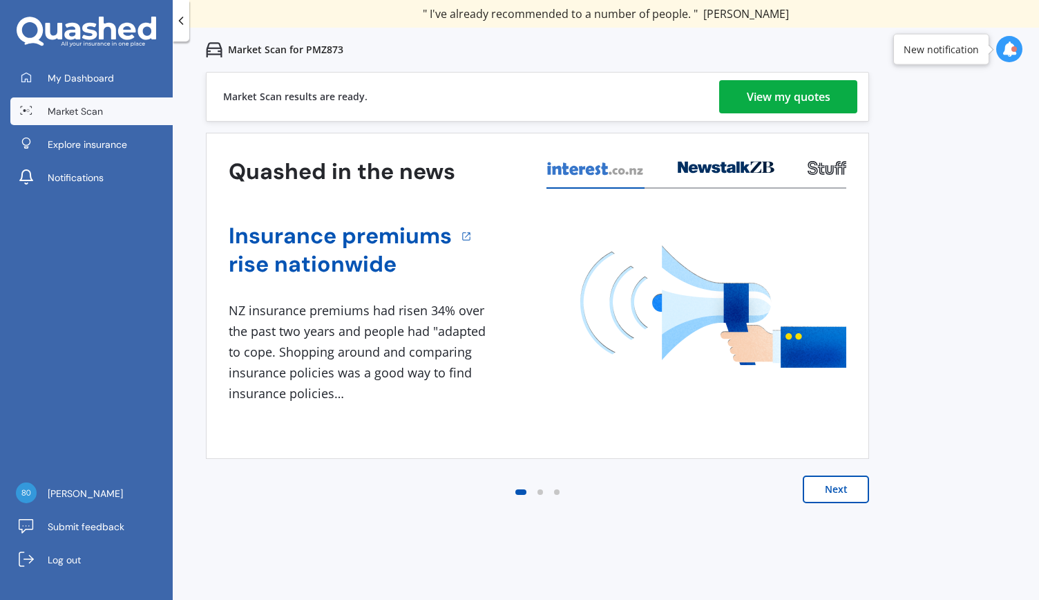 The width and height of the screenshot is (1039, 600). Describe the element at coordinates (340, 236) in the screenshot. I see `h4: Insurance premiums` at that location.